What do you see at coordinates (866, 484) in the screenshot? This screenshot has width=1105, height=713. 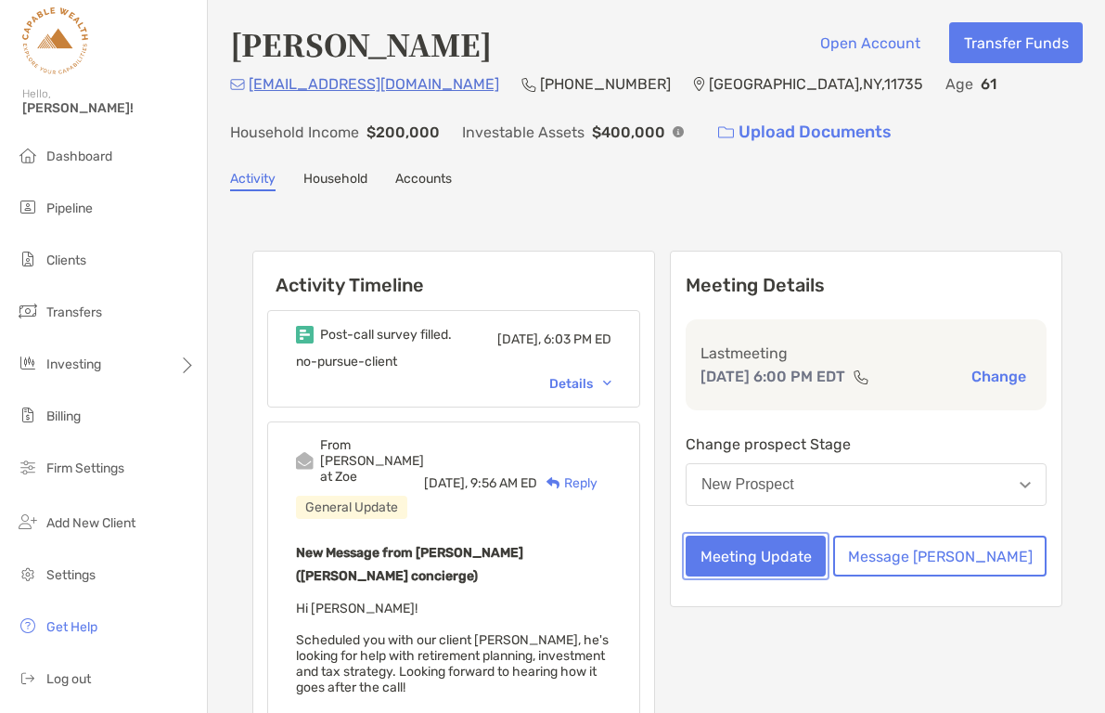 I see `button: New Prospect` at bounding box center [866, 484].